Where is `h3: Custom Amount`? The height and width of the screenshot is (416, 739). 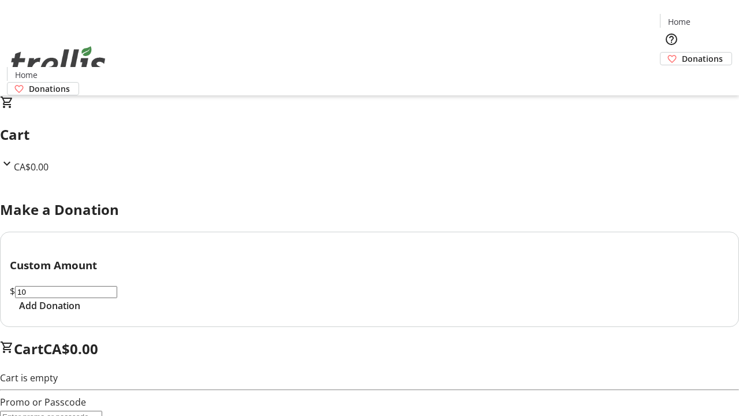 h3: Custom Amount is located at coordinates (370, 265).